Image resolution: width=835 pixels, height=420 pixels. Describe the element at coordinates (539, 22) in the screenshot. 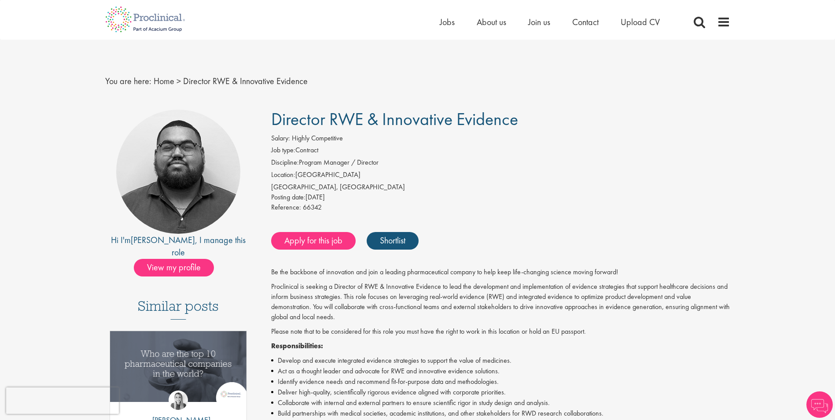

I see `a: Join us` at that location.